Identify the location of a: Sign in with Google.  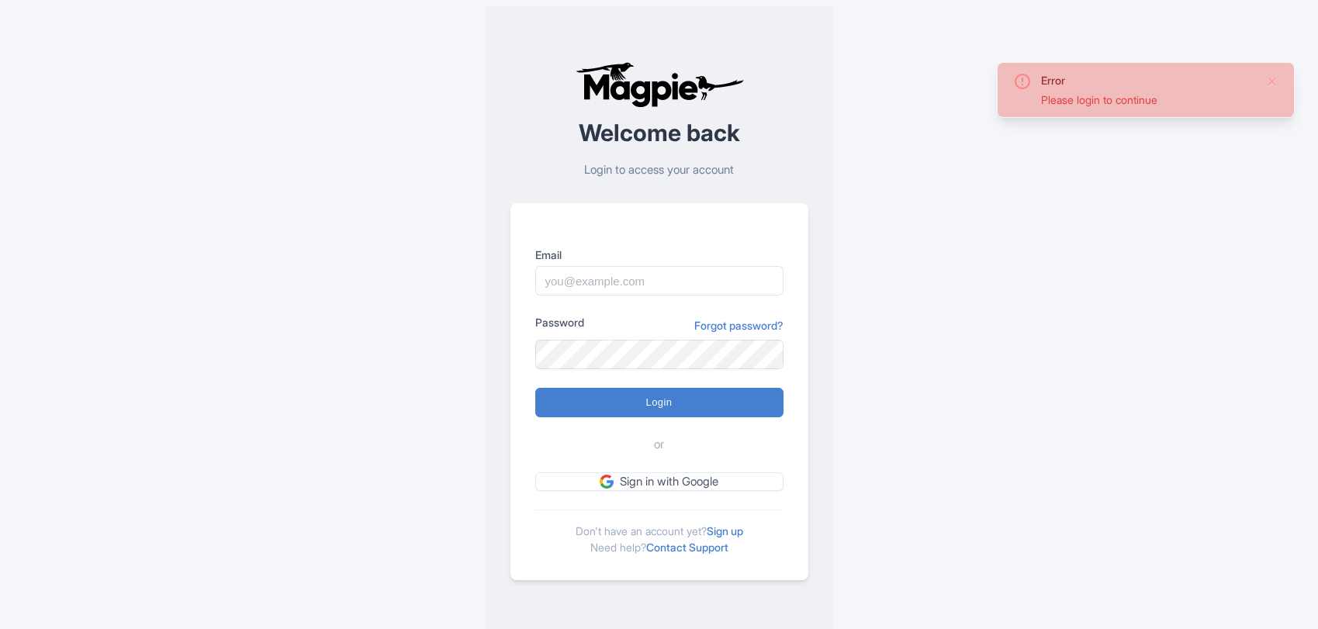
(659, 482).